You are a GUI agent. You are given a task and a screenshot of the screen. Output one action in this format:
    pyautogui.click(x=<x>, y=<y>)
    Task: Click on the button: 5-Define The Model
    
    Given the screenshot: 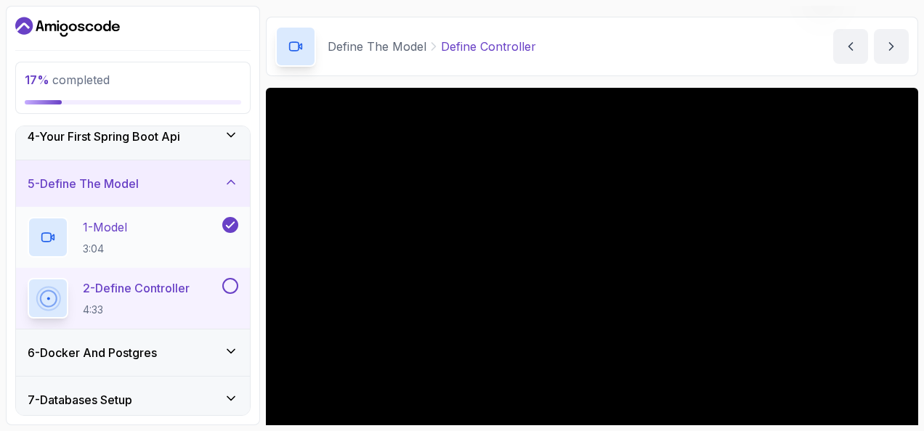 What is the action you would take?
    pyautogui.click(x=133, y=184)
    